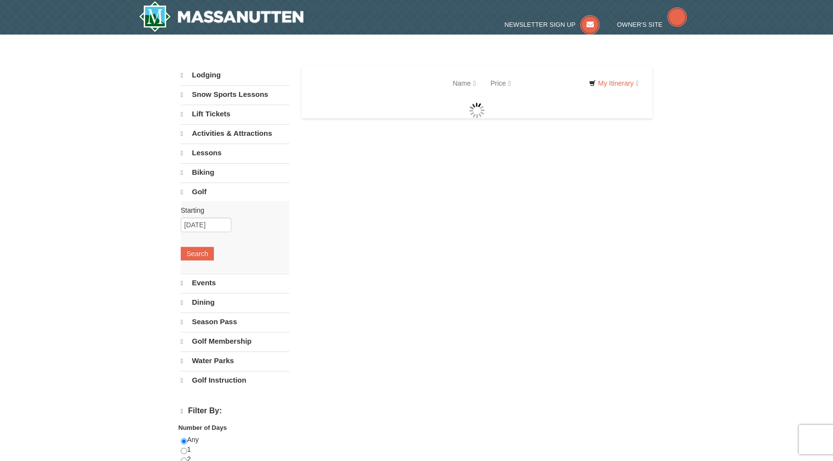  Describe the element at coordinates (614, 83) in the screenshot. I see `a: My Itinerary` at that location.